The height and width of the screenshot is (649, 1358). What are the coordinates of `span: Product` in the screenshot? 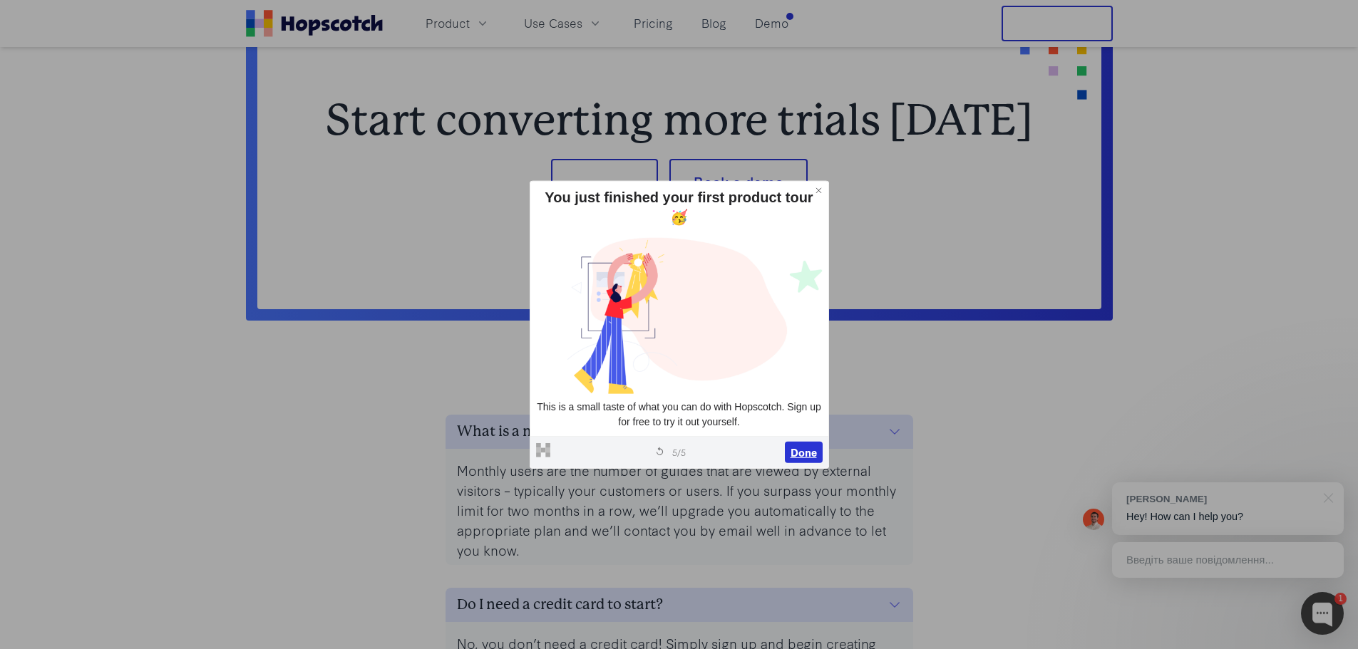 It's located at (448, 23).